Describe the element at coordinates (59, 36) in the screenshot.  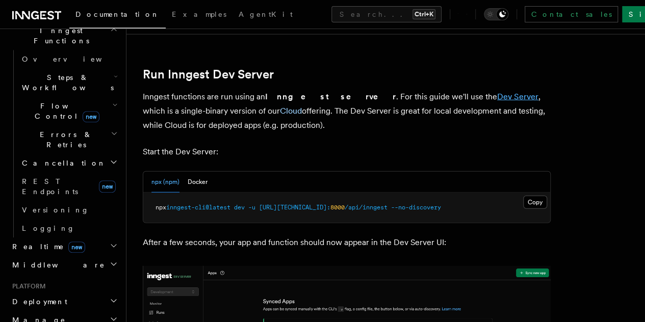
I see `span: Inngest Functions` at that location.